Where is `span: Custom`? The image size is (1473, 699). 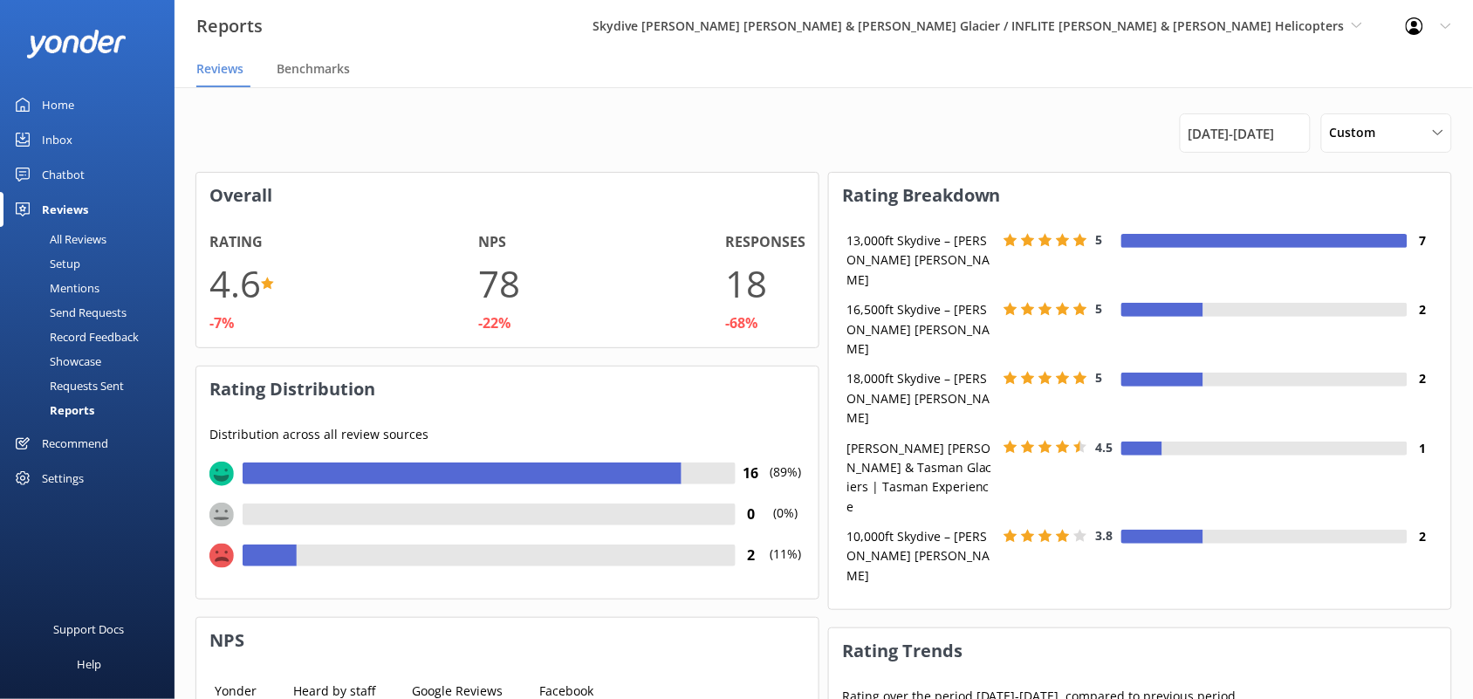 span: Custom is located at coordinates (1357, 133).